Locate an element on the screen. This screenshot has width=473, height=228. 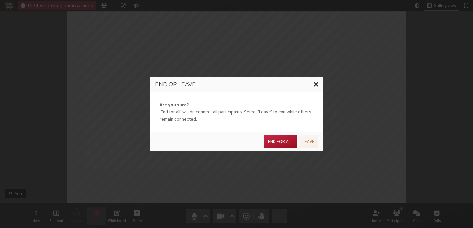
h3: End or leave is located at coordinates (237, 84).